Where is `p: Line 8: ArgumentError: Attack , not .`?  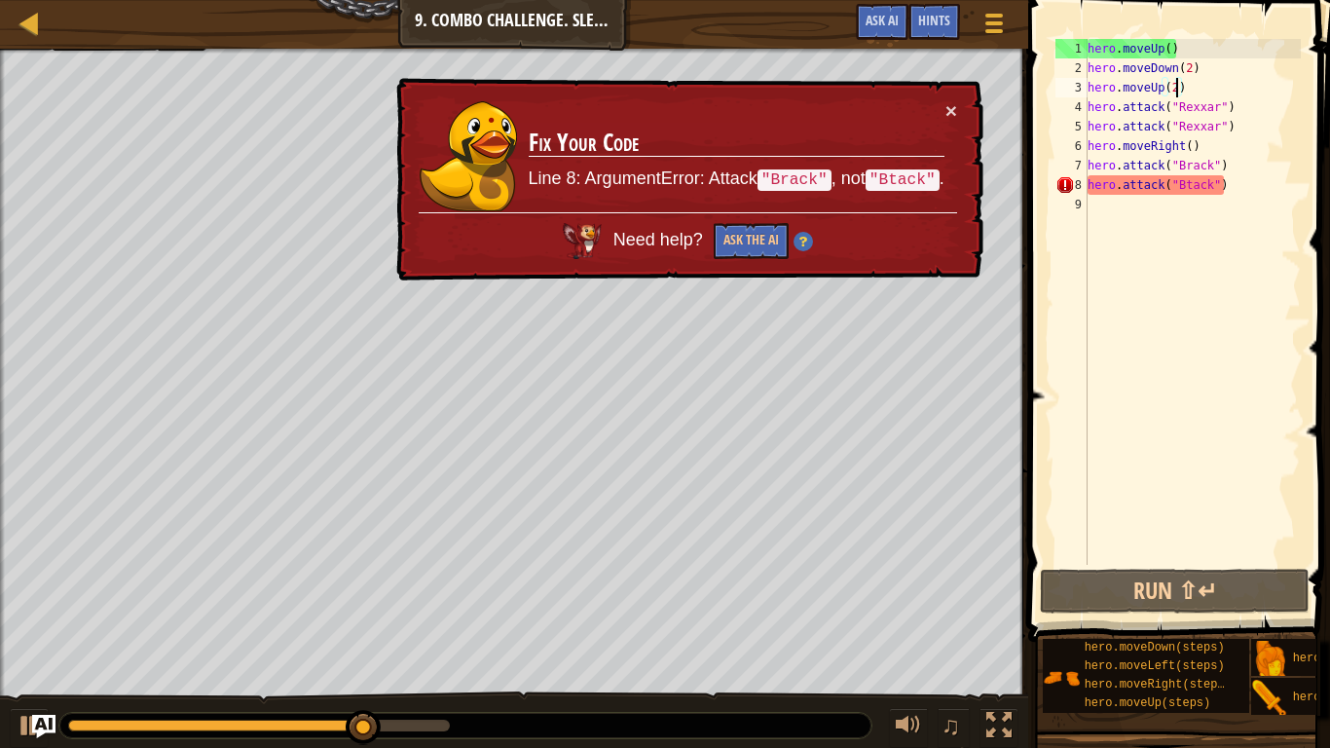
p: Line 8: ArgumentError: Attack , not . is located at coordinates (736, 179).